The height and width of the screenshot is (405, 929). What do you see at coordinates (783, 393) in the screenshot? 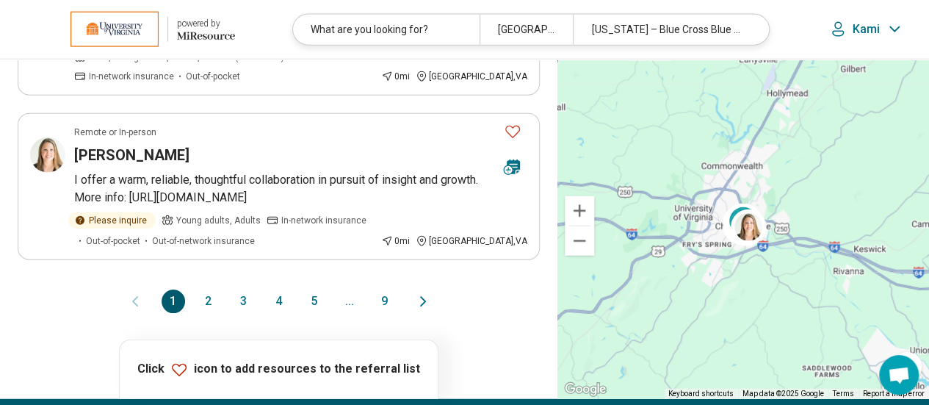
I see `span: Map data ©2025 Google` at bounding box center [783, 393].